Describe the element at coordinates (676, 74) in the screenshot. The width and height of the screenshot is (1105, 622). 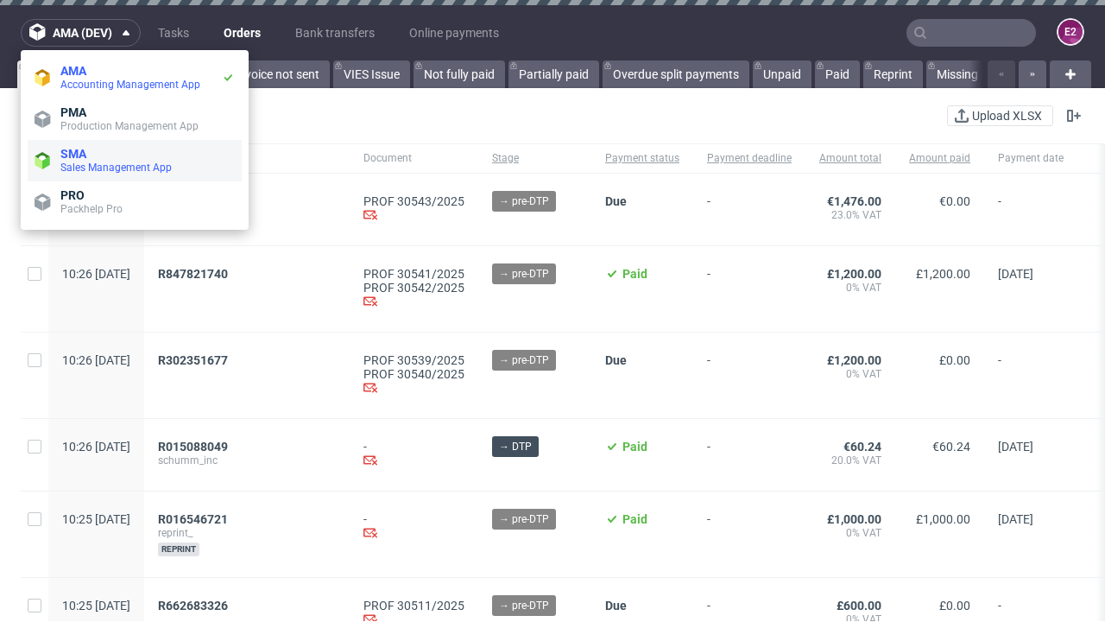
I see `a: Overdue split payments` at that location.